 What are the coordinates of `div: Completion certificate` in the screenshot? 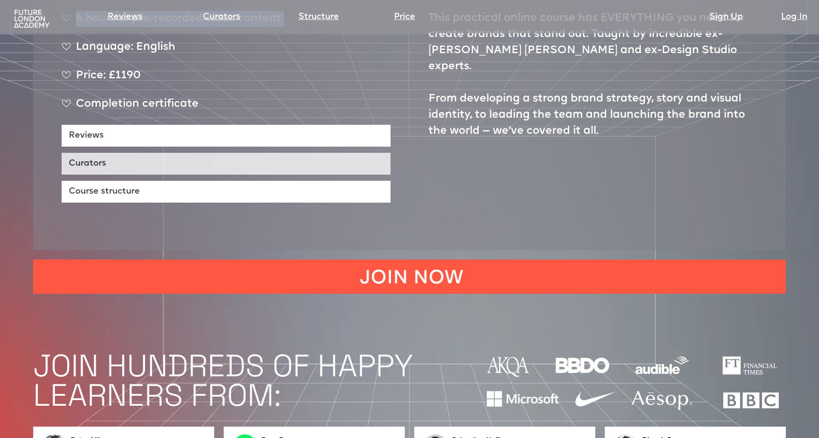 It's located at (226, 108).